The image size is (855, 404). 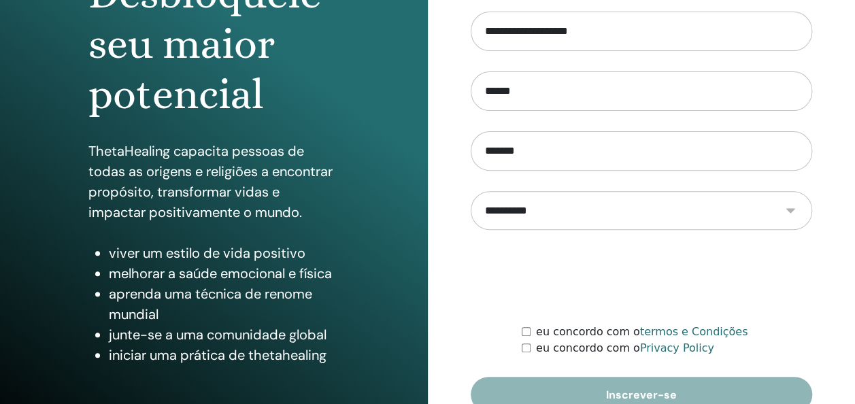 I want to click on li: iniciar uma prática de thetahealing, so click(x=224, y=355).